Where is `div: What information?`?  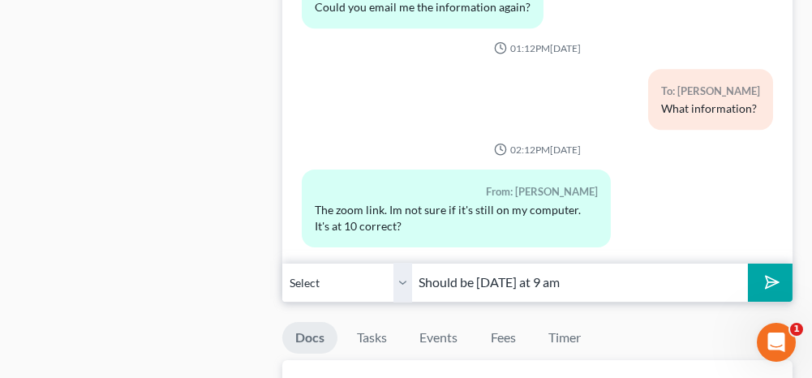
div: What information? is located at coordinates (710, 109).